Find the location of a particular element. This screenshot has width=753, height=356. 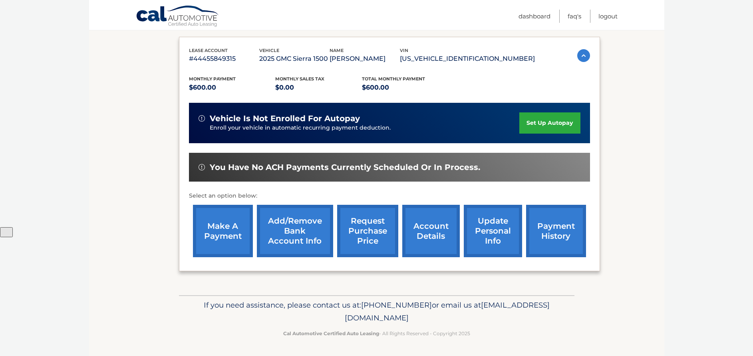

p: #44455849315 is located at coordinates (224, 59).